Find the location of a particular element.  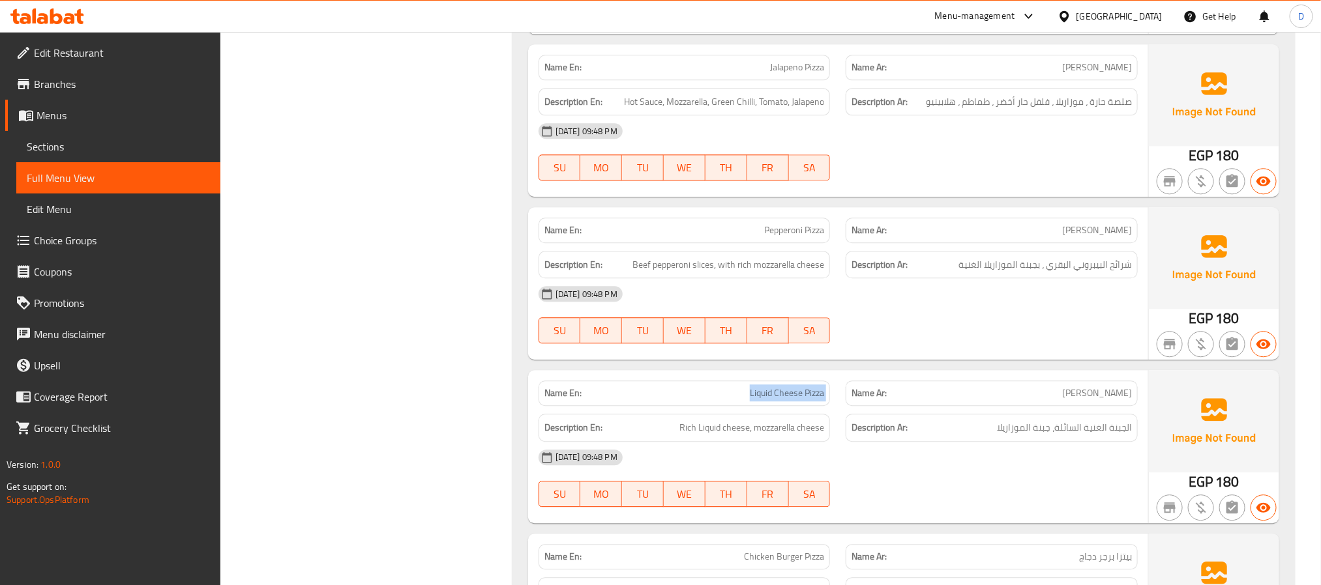

span: Choice Groups is located at coordinates (122, 241).